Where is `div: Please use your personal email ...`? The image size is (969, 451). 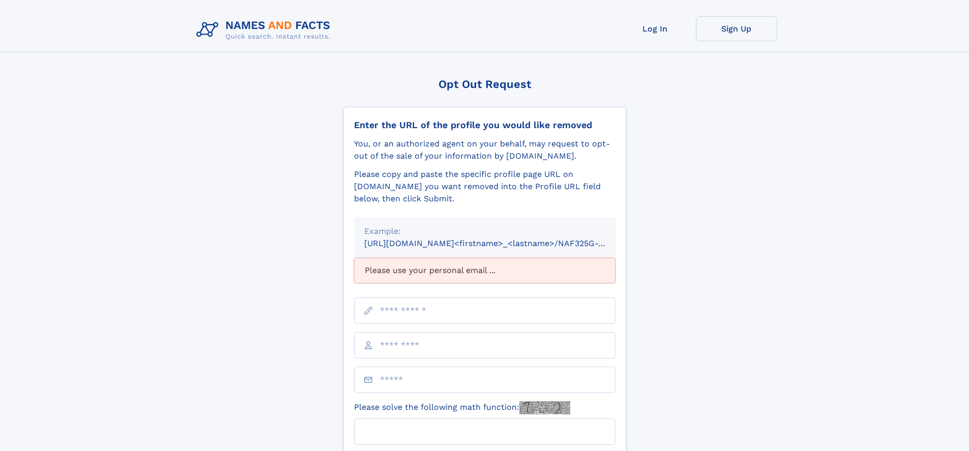
div: Please use your personal email ... is located at coordinates (485, 271).